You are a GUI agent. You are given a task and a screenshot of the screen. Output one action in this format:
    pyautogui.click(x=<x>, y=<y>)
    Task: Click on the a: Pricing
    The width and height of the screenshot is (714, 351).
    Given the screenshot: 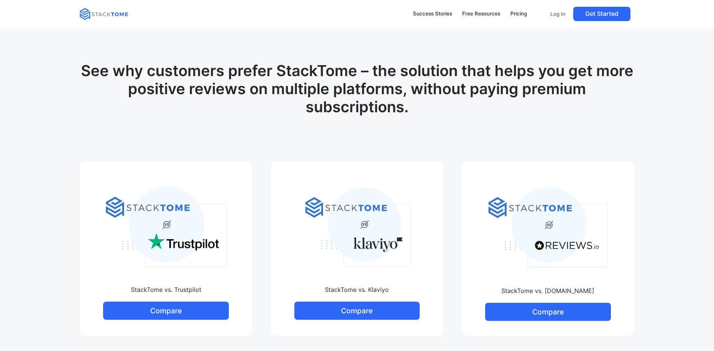 What is the action you would take?
    pyautogui.click(x=518, y=14)
    